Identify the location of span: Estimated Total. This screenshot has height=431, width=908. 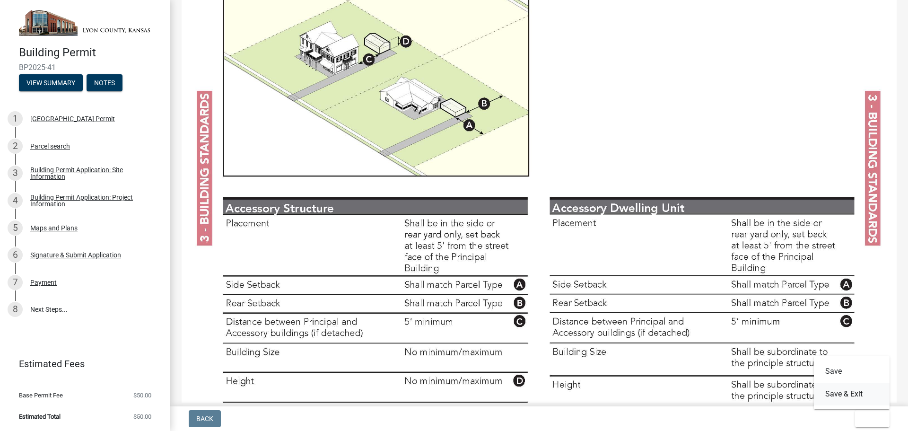
(40, 416).